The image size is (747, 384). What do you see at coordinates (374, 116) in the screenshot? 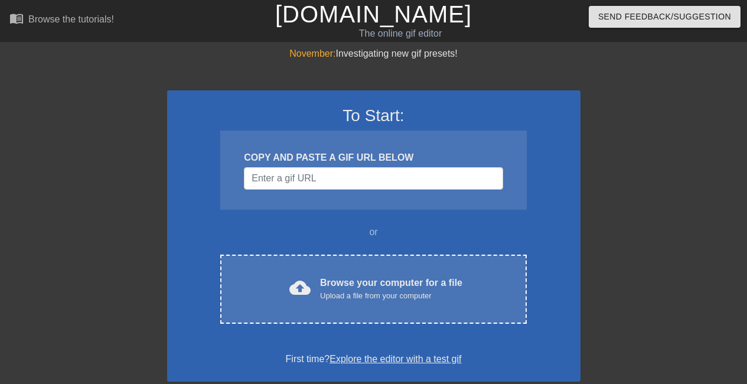
I see `h3: To Start:` at bounding box center [374, 116].